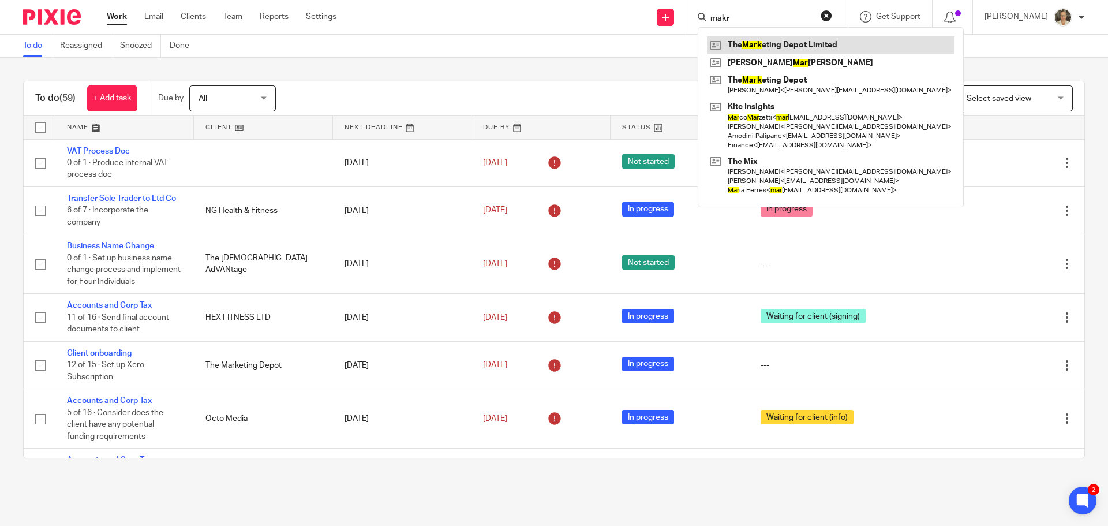  I want to click on a: VAT Process Doc, so click(98, 151).